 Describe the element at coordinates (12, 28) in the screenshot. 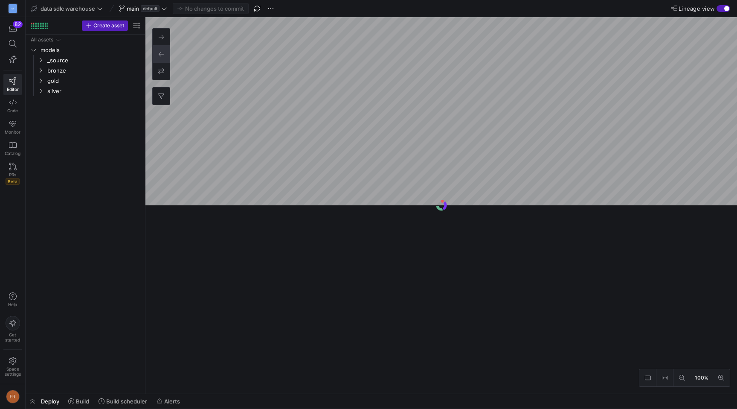

I see `button: 82` at that location.